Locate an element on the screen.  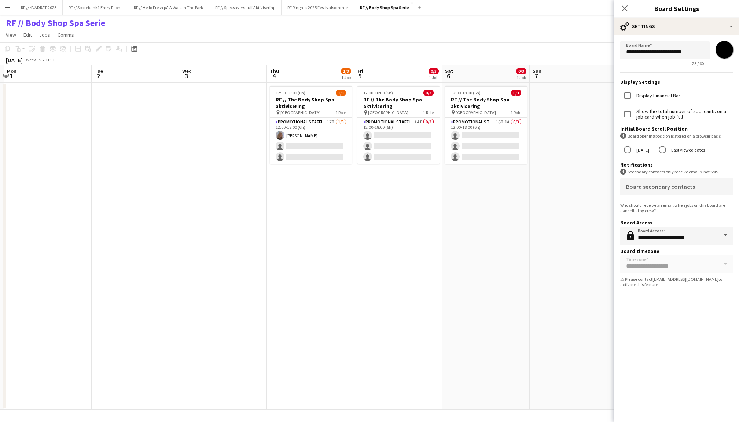
label: Show the total number of applicants on a job card when job full is located at coordinates (684, 114).